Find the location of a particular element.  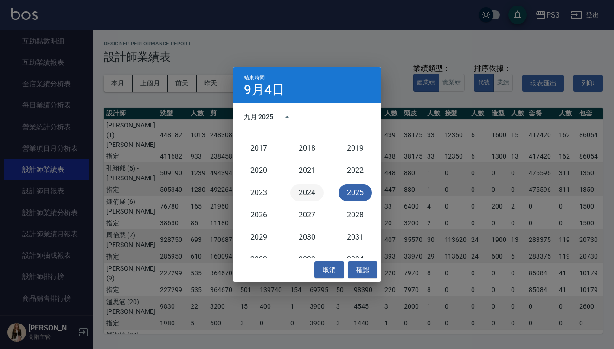

button: 2019 is located at coordinates (356, 149).